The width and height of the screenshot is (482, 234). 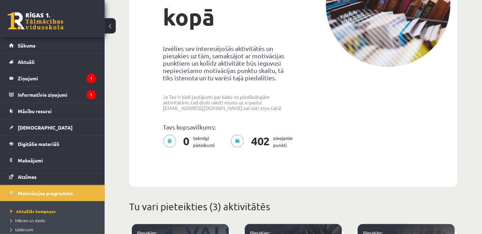 What do you see at coordinates (52, 160) in the screenshot?
I see `a: Maksājumi` at bounding box center [52, 160].